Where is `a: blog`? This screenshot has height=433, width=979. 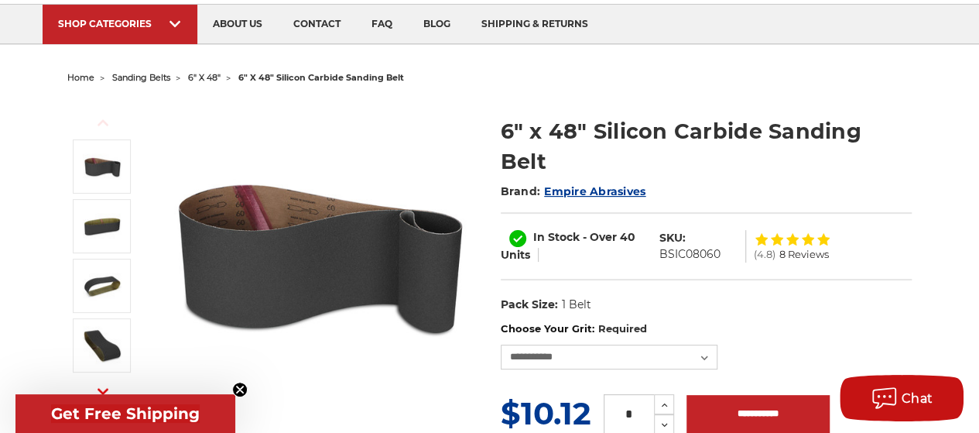 a: blog is located at coordinates (437, 24).